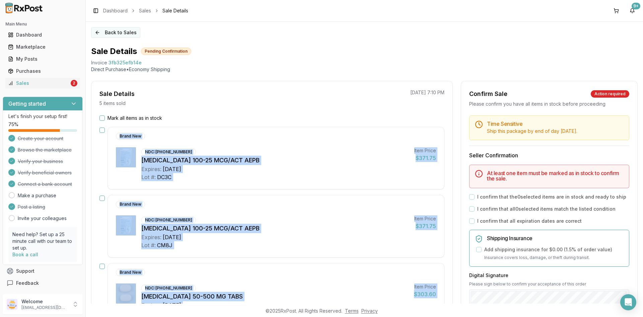 The height and width of the screenshot is (317, 643). What do you see at coordinates (43, 71) in the screenshot?
I see `button: Purchases` at bounding box center [43, 71].